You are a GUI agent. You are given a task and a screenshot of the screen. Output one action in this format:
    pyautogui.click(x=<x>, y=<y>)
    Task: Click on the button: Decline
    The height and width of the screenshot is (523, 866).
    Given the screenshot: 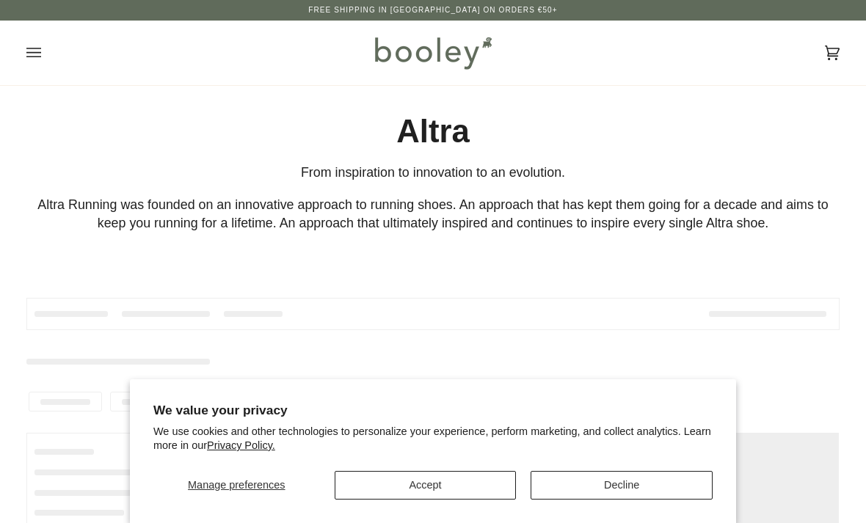 What is the action you would take?
    pyautogui.click(x=622, y=485)
    